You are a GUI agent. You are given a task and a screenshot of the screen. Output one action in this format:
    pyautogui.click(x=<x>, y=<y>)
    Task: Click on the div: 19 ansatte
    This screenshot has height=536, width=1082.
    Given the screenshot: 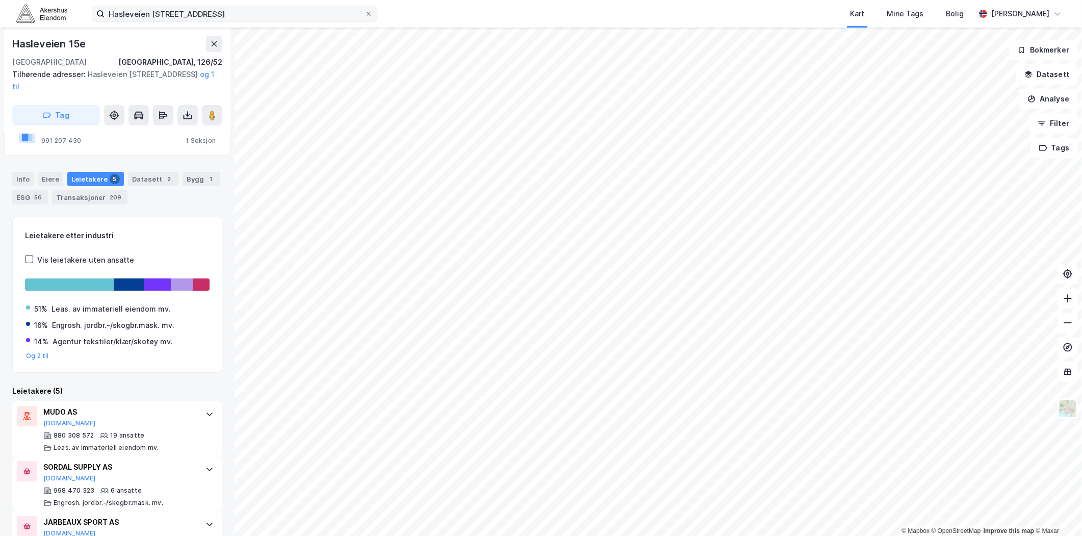 What is the action you would take?
    pyautogui.click(x=127, y=435)
    